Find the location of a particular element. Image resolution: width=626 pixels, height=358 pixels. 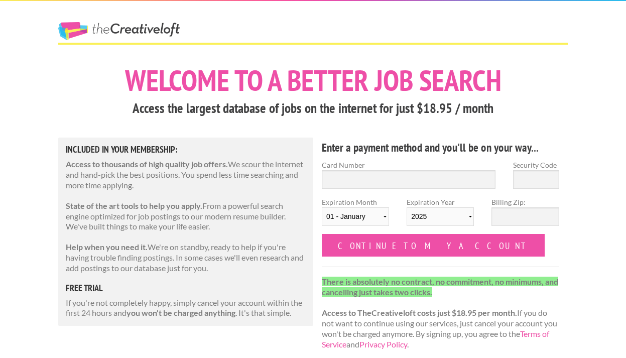

p: We're on standby, ready to help if you're having trouble finding postings. In some cases we'll ev... is located at coordinates (186, 258).